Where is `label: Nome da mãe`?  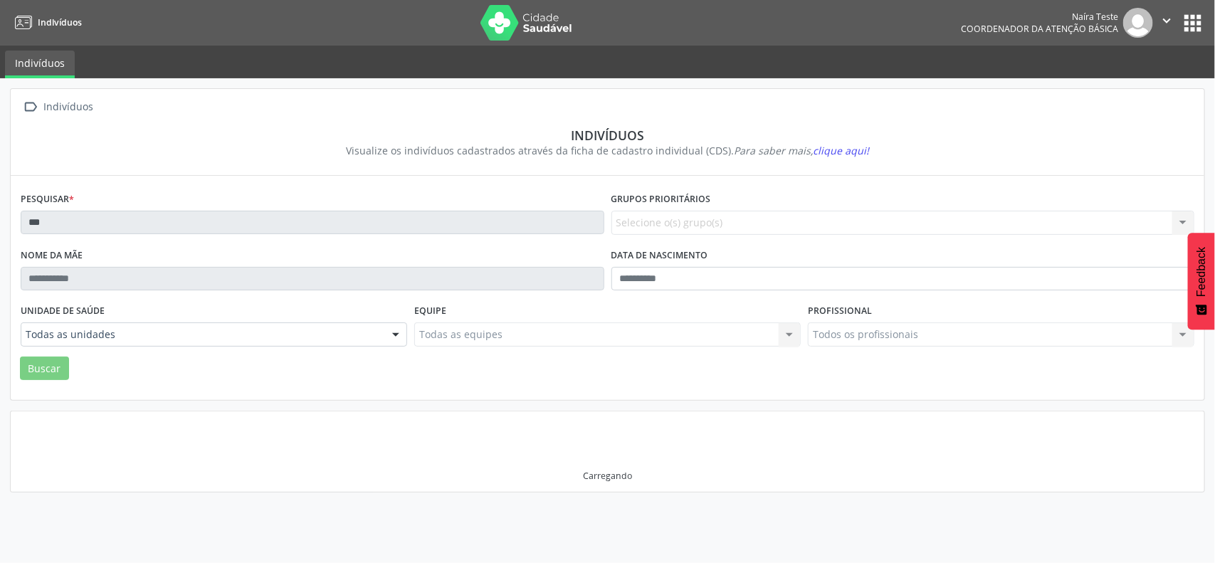
label: Nome da mãe is located at coordinates (51, 256).